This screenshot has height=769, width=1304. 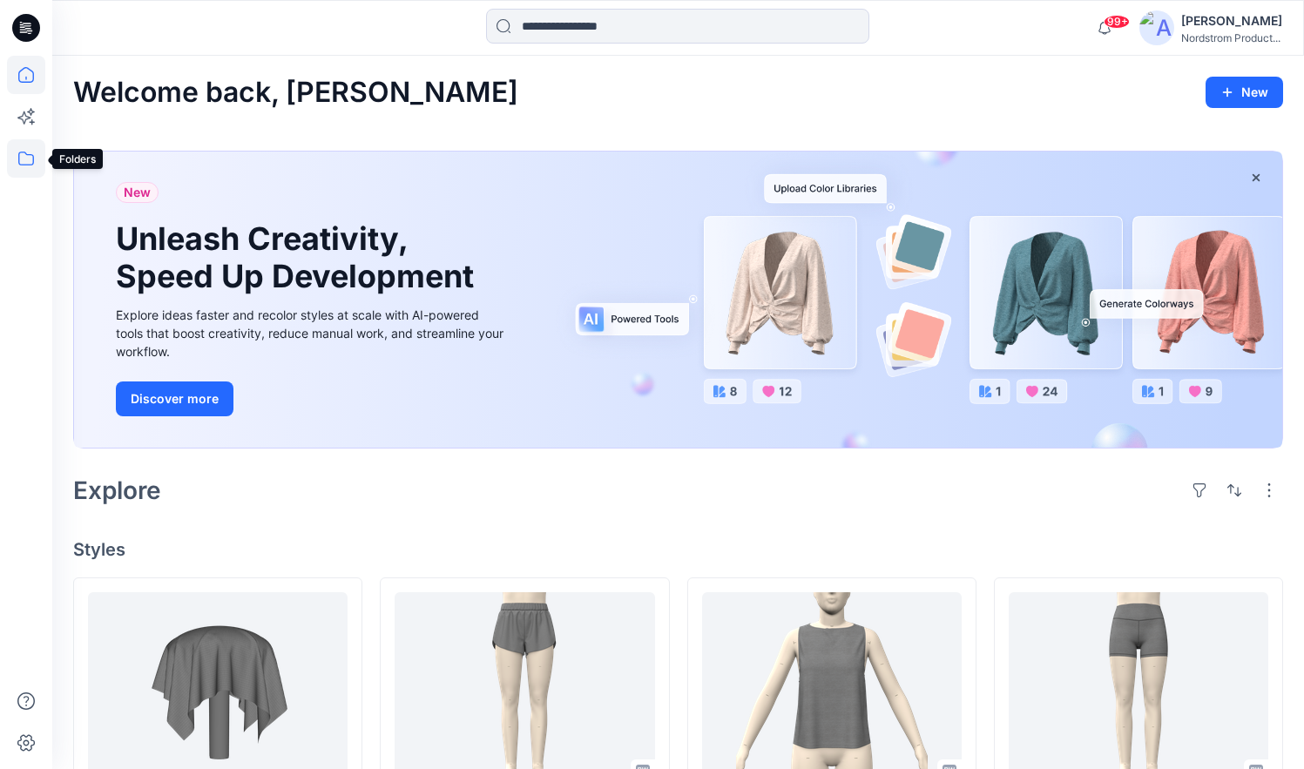 I want to click on span: New, so click(x=137, y=192).